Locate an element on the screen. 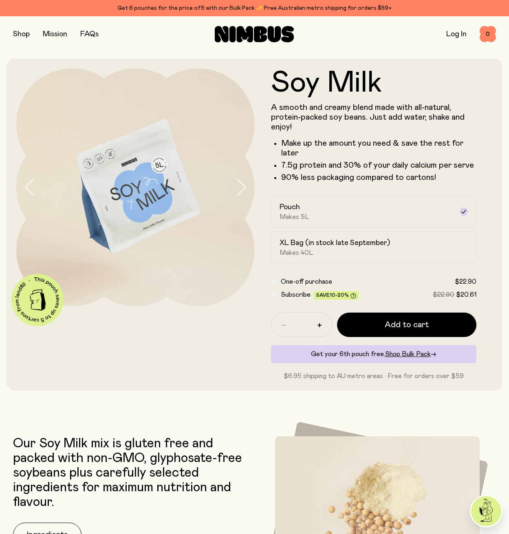 The image size is (509, 534). span: Makes 40L is located at coordinates (296, 253).